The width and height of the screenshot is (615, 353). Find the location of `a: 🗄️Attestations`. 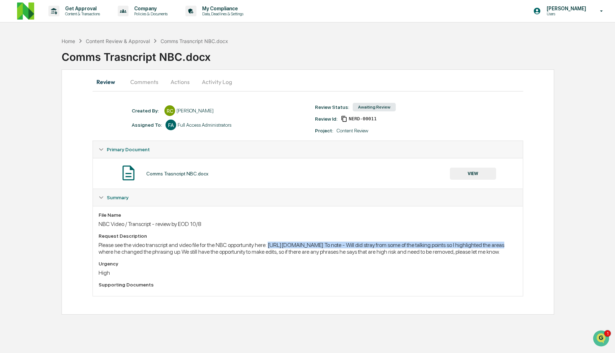

a: 🗄️Attestations is located at coordinates (70, 130).